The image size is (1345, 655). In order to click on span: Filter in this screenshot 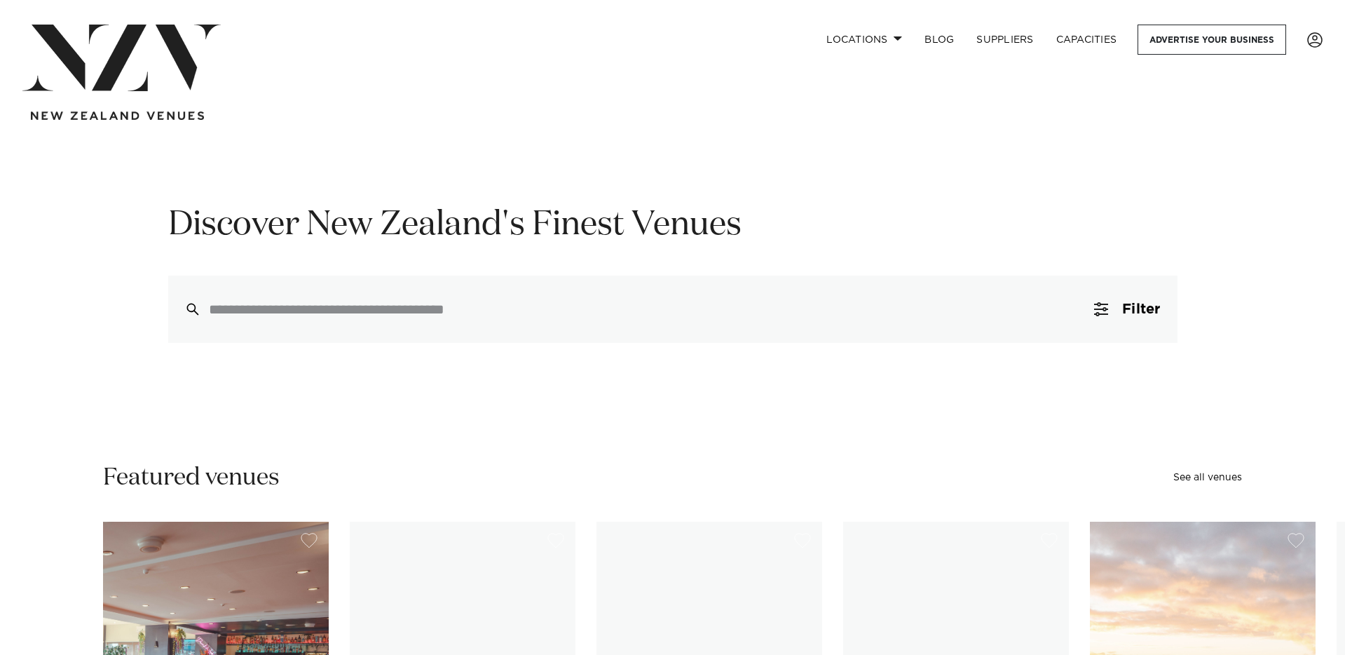, I will do `click(1141, 309)`.